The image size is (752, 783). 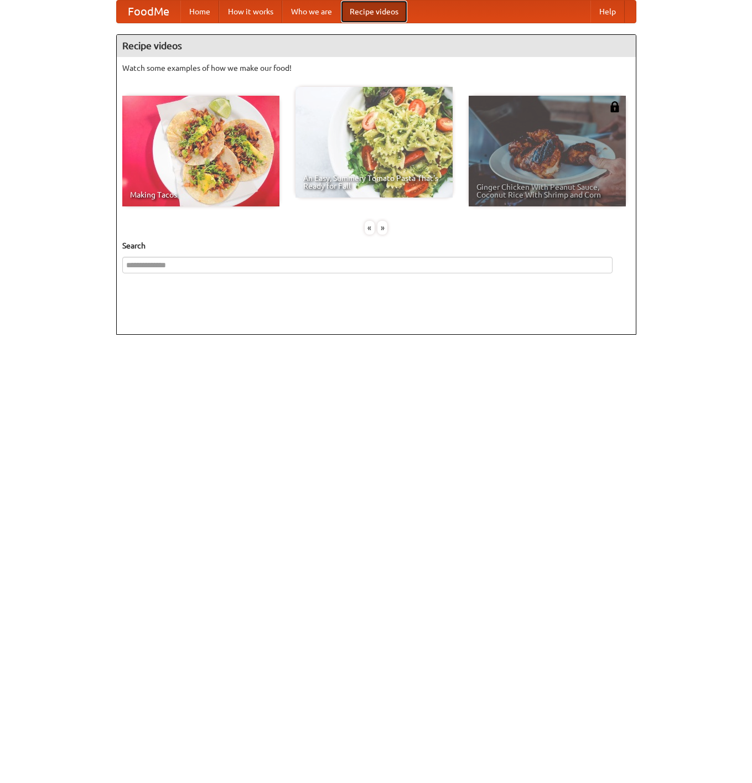 I want to click on a: Help, so click(x=608, y=12).